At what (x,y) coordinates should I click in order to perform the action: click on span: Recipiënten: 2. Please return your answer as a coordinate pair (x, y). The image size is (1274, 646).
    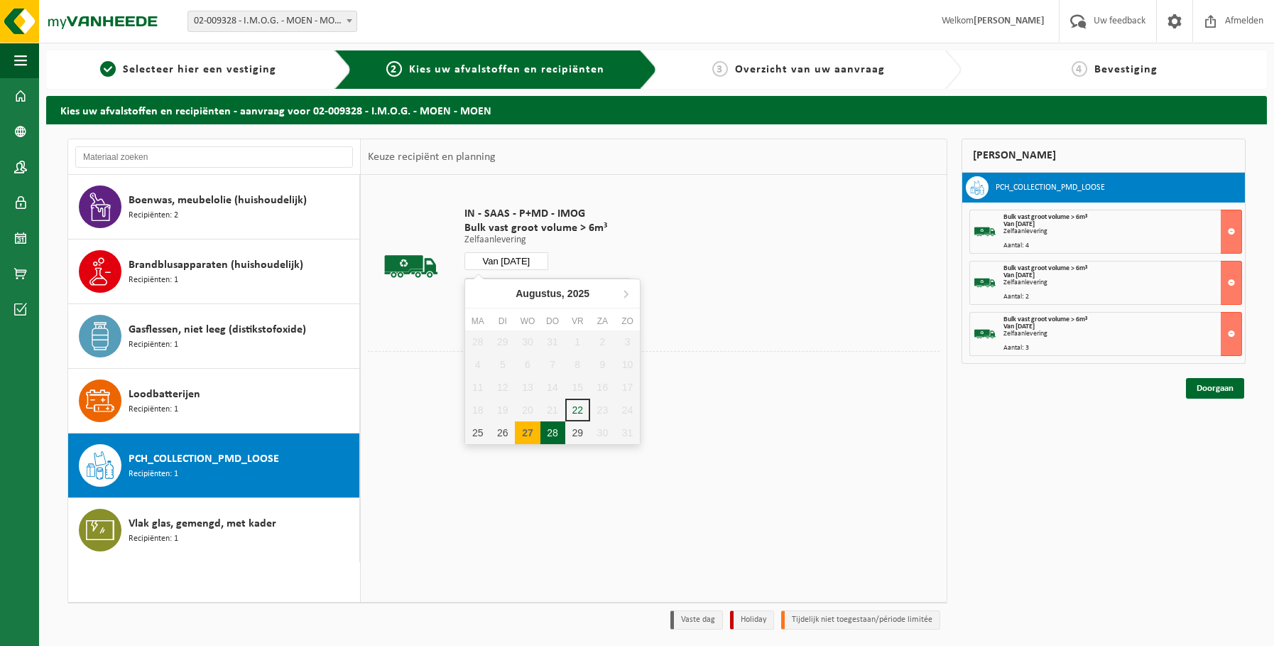
    Looking at the image, I should click on (153, 215).